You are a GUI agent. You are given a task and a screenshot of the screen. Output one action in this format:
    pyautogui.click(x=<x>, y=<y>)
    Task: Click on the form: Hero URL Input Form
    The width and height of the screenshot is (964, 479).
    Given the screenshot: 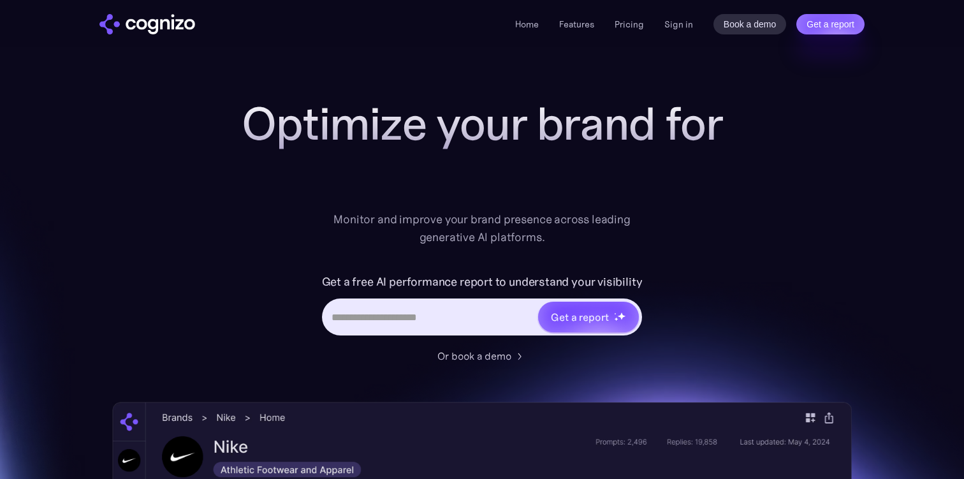 What is the action you would take?
    pyautogui.click(x=482, y=307)
    